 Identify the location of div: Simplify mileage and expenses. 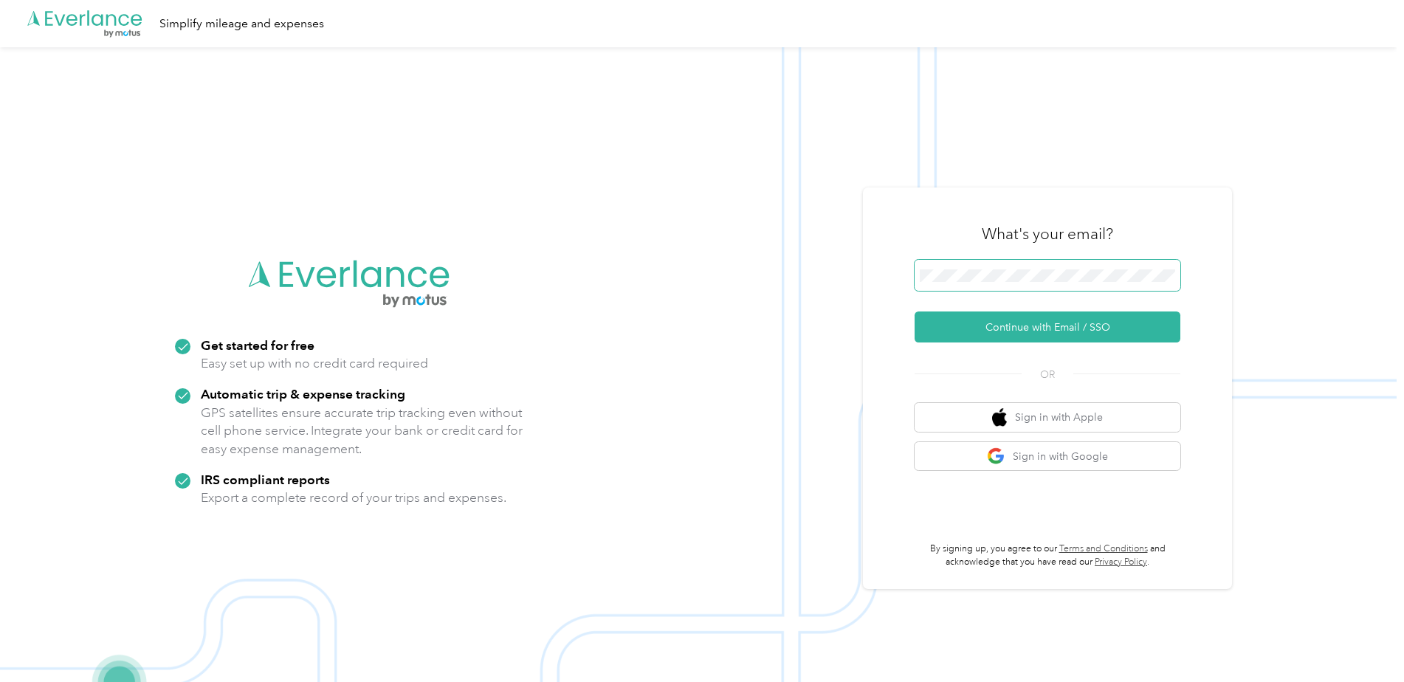
(241, 24).